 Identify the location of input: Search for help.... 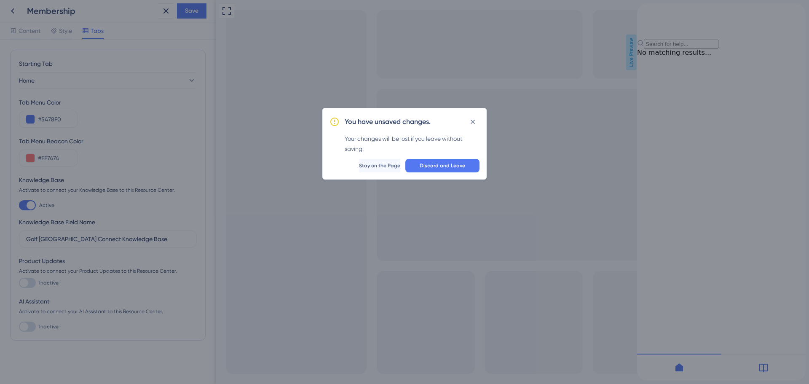
(44, 40).